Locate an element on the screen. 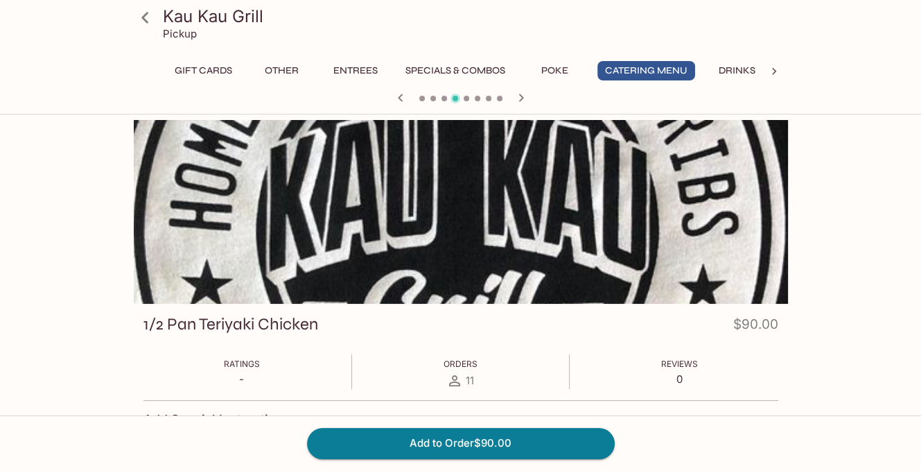  span: 11 is located at coordinates (470, 380).